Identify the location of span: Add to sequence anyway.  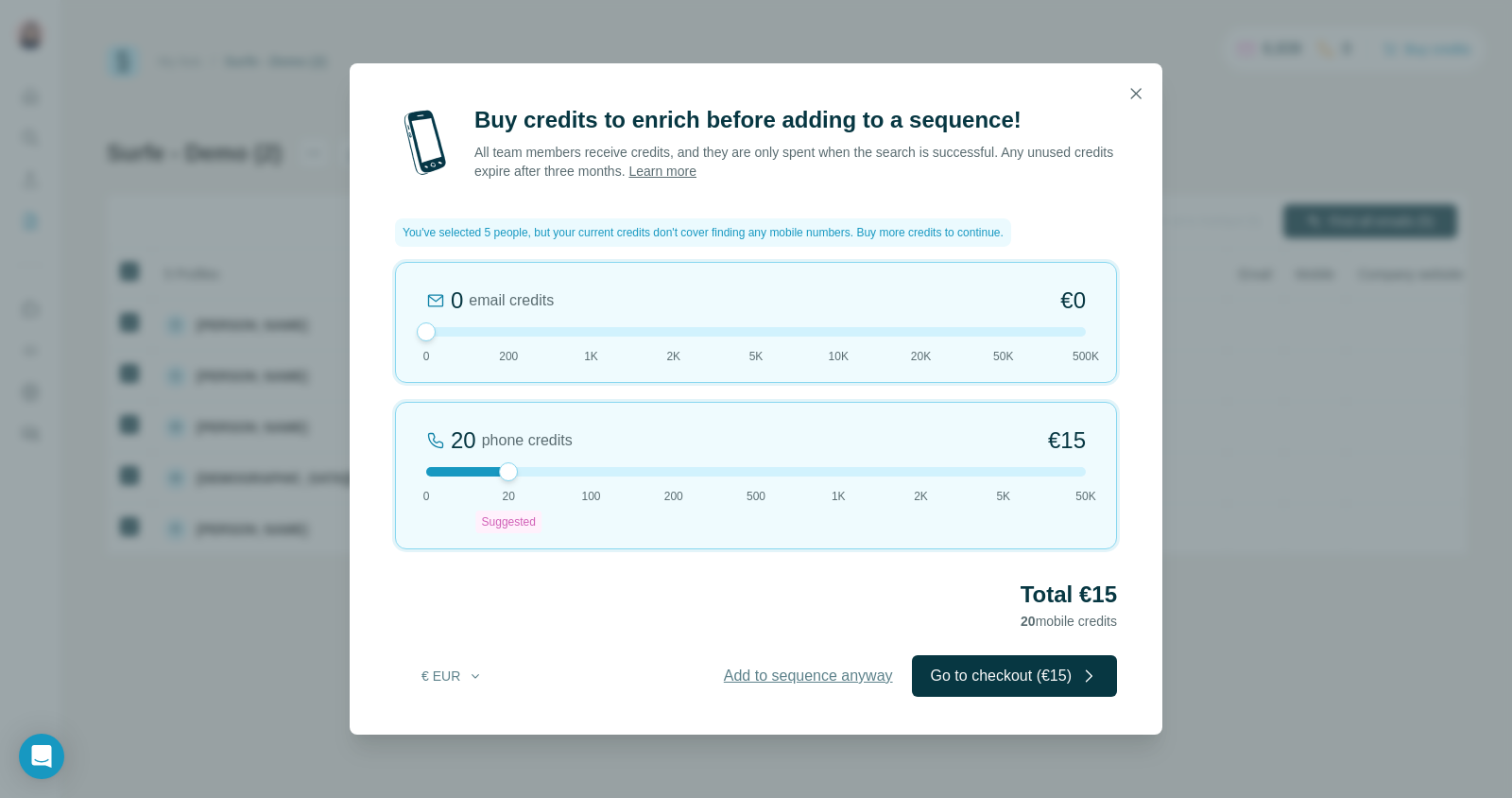
(808, 676).